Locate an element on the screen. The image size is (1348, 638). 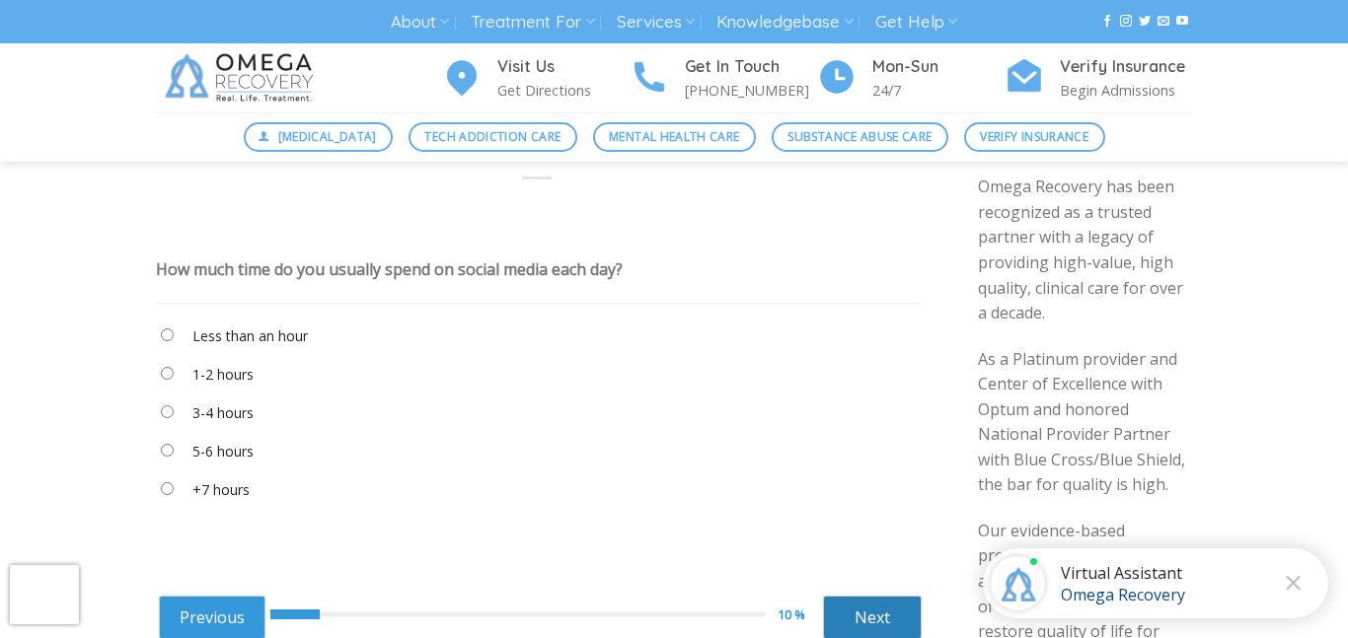
label: 1-2 hours is located at coordinates (223, 375).